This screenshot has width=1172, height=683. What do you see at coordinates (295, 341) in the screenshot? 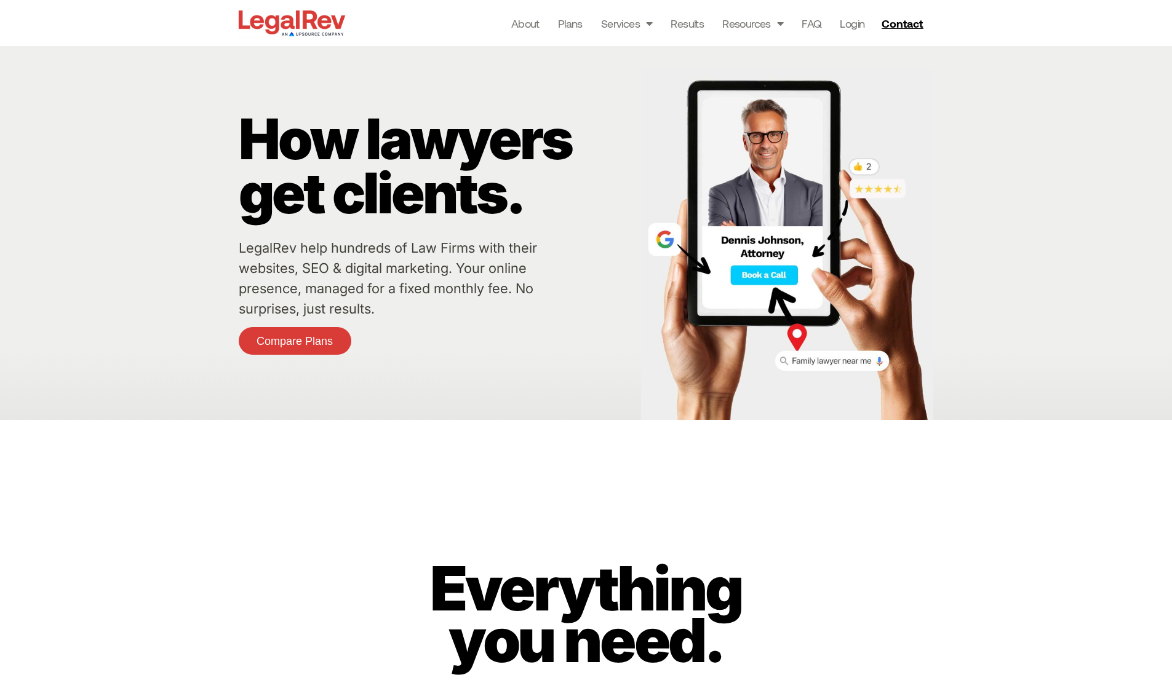
I see `a: Compare Plans` at bounding box center [295, 341].